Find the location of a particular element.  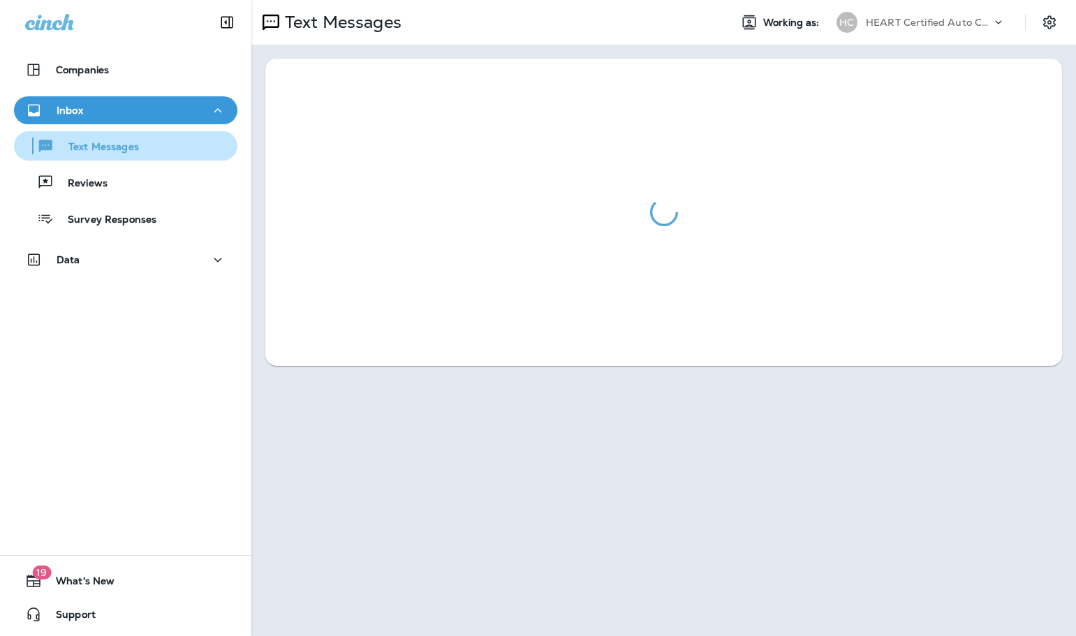

p: Companies is located at coordinates (82, 70).